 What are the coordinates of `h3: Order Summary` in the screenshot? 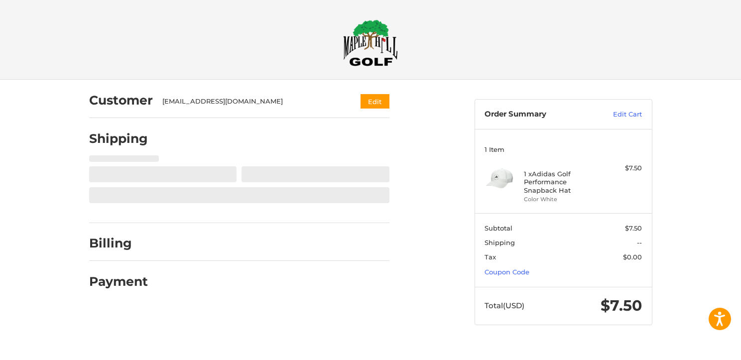 It's located at (538, 115).